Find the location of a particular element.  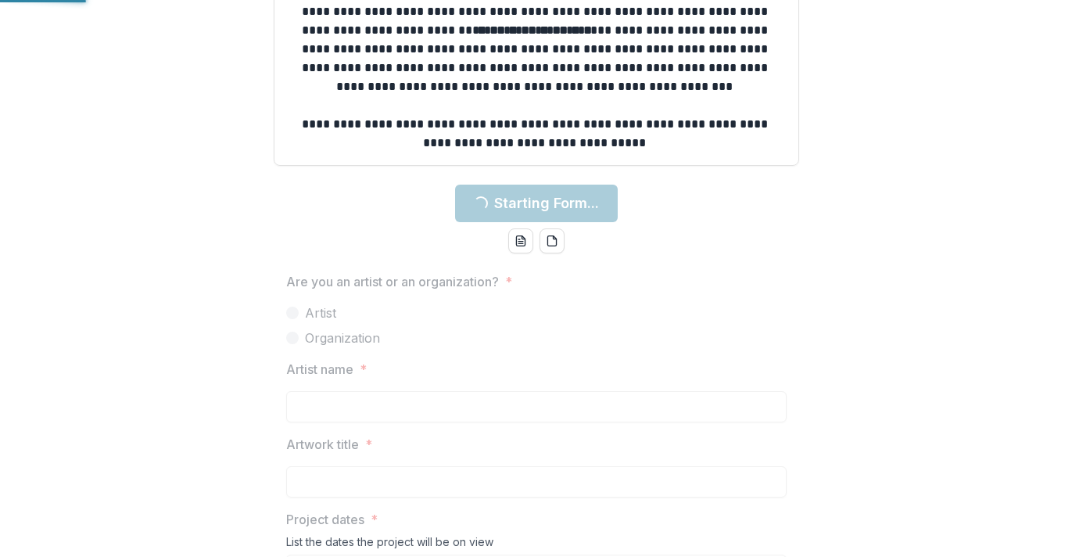

button: word-download is located at coordinates (521, 241).